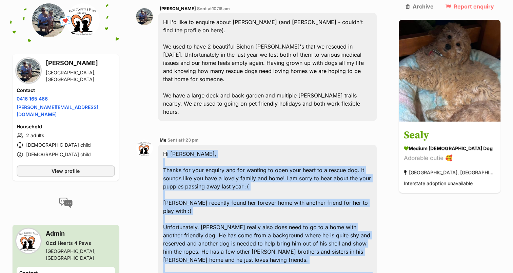  Describe the element at coordinates (221, 8) in the screenshot. I see `span: 10:16 am` at that location.